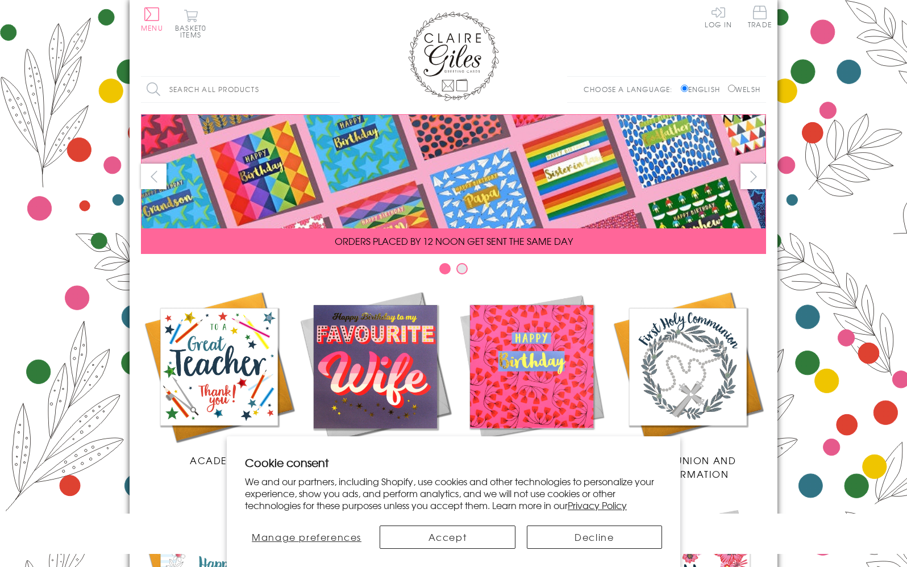  I want to click on a: Trade, so click(759, 18).